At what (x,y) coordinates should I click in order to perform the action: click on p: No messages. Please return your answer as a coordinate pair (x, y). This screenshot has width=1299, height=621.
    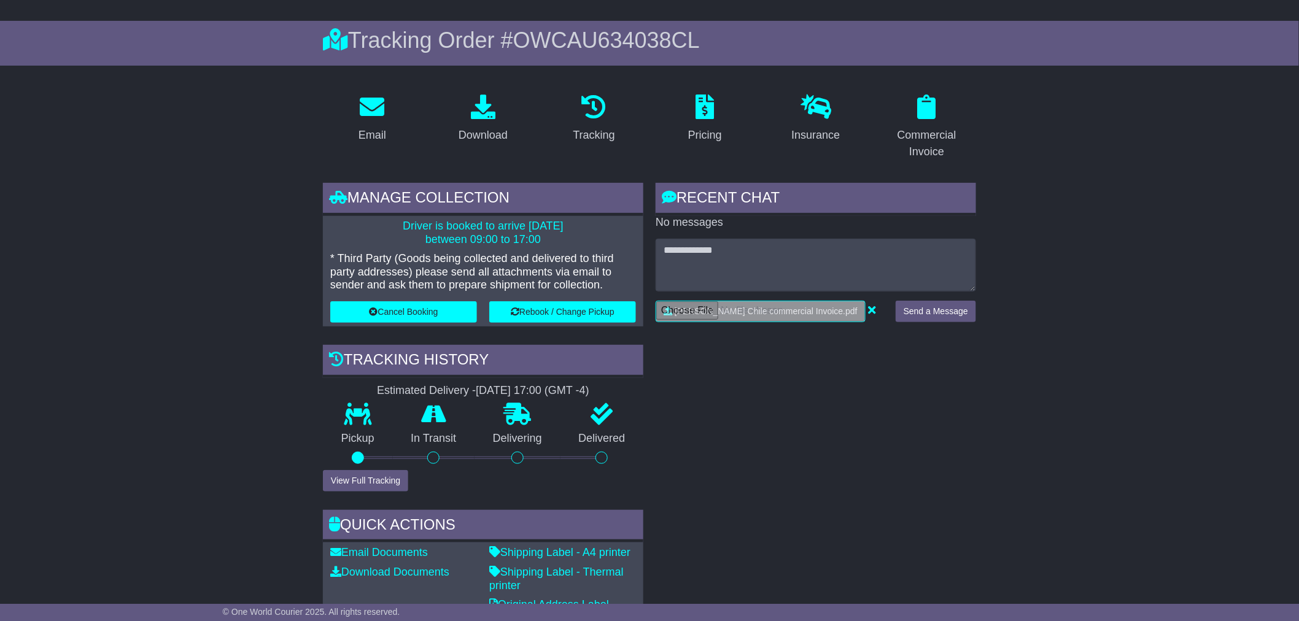
    Looking at the image, I should click on (816, 223).